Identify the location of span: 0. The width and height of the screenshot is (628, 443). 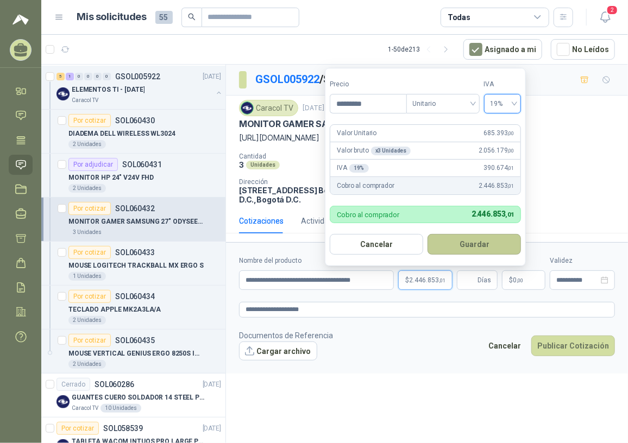
(518, 280).